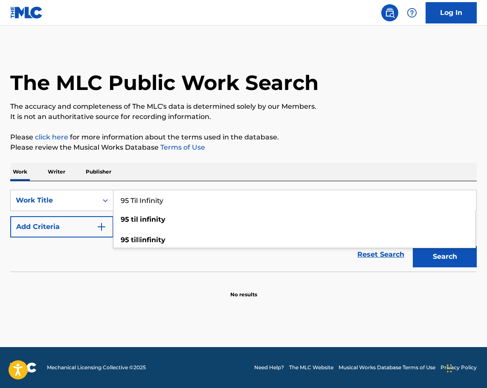 The image size is (487, 388). What do you see at coordinates (459, 368) in the screenshot?
I see `a: Privacy Policy` at bounding box center [459, 368].